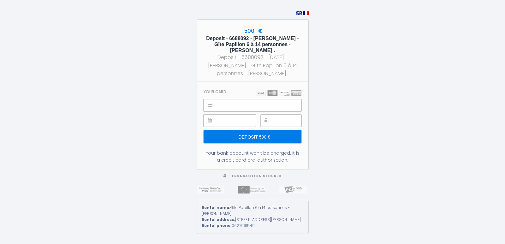 This screenshot has height=244, width=505. What do you see at coordinates (215, 92) in the screenshot?
I see `h3: Your card` at bounding box center [215, 92].